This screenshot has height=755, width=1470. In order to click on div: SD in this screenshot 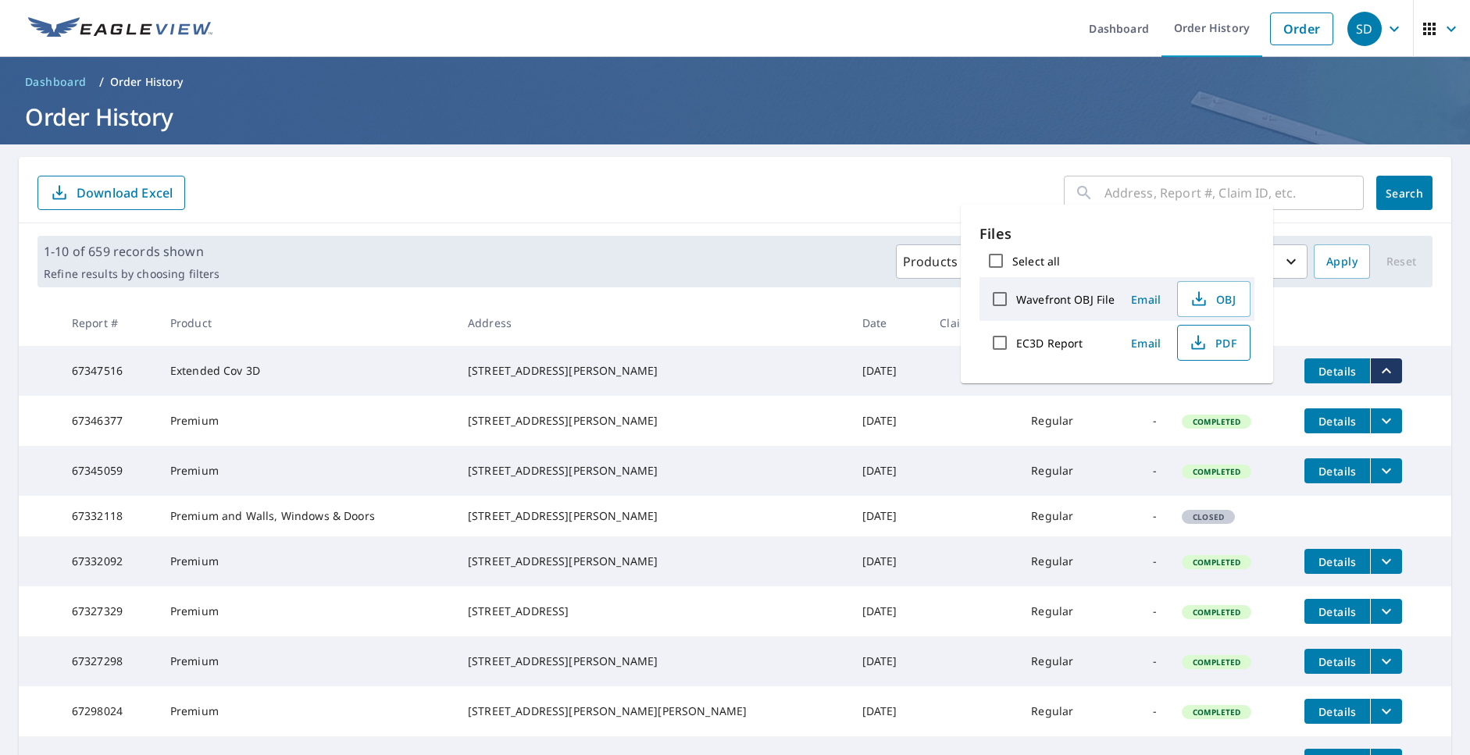, I will do `click(1364, 29)`.